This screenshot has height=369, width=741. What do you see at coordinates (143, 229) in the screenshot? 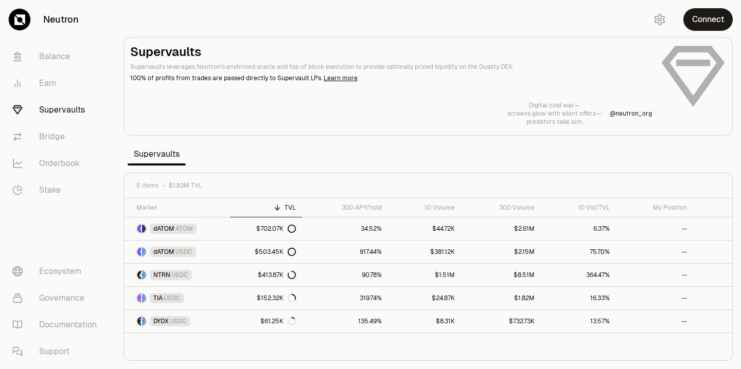
I see `img: ATOM Logo` at bounding box center [143, 229].